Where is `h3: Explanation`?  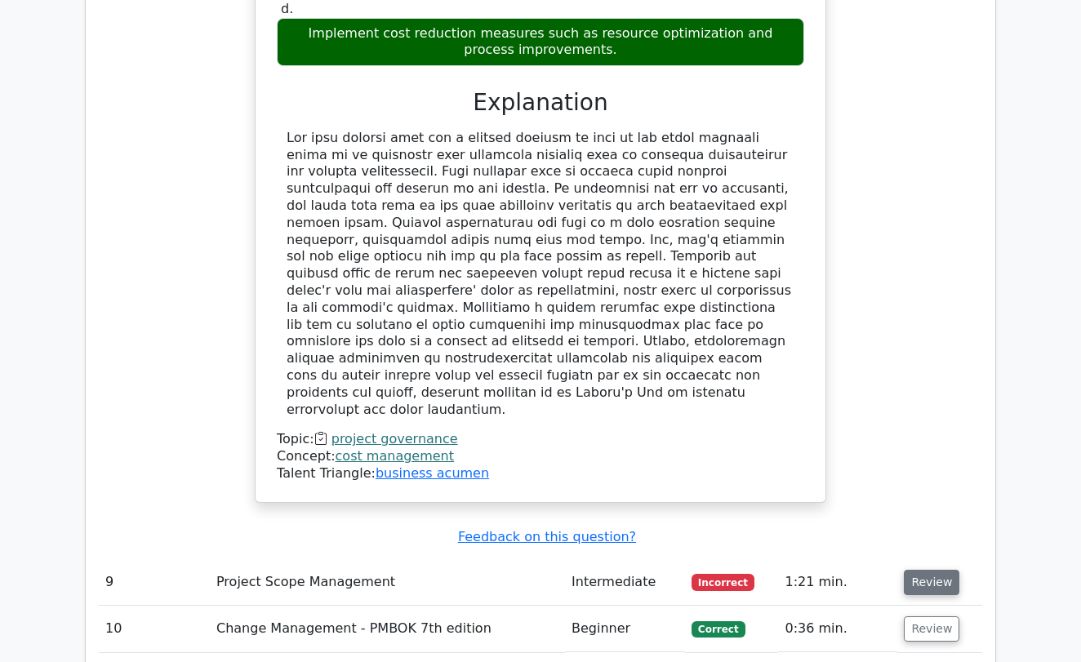 h3: Explanation is located at coordinates (541, 103).